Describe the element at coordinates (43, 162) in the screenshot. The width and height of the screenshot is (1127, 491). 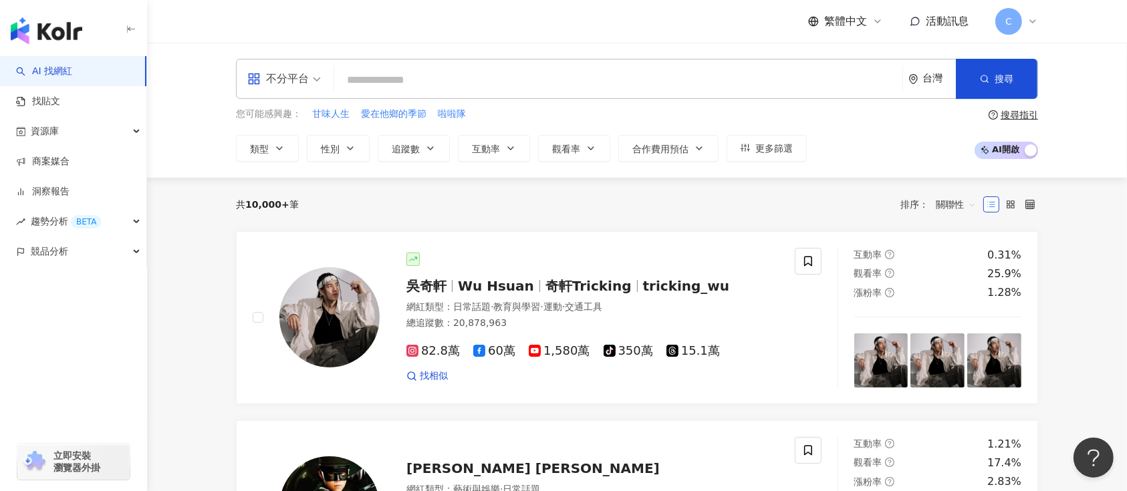
I see `a: 商案媒合` at that location.